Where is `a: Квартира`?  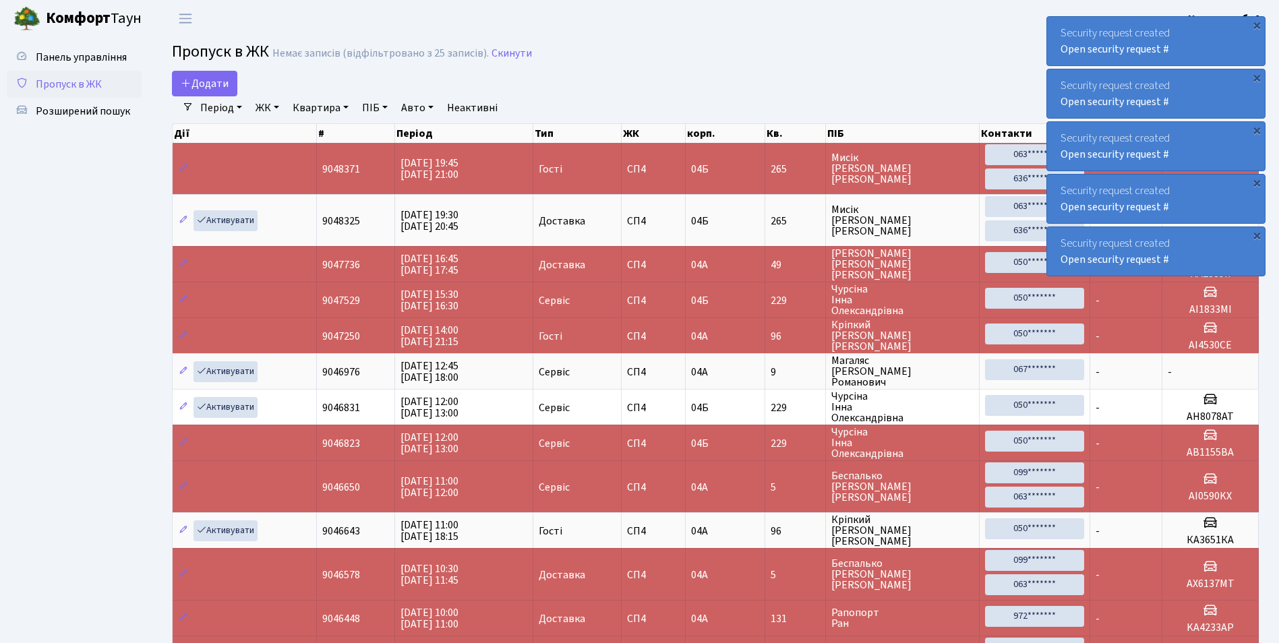 a: Квартира is located at coordinates (320, 108).